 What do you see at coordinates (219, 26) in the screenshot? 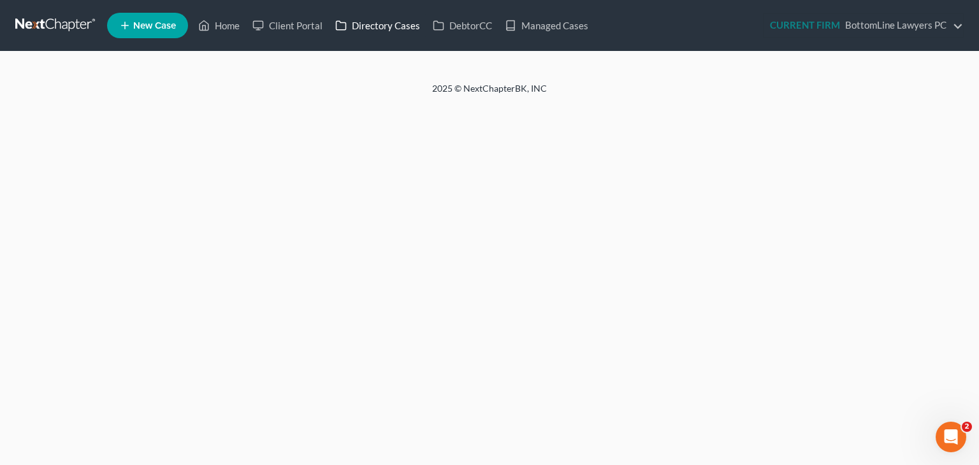
I see `a: Home` at bounding box center [219, 26].